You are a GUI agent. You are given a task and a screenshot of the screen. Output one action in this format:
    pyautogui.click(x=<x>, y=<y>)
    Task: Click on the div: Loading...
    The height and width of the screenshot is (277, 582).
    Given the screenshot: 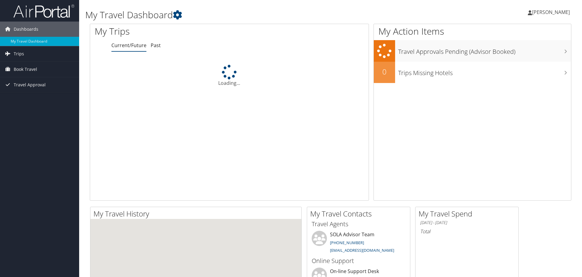 What is the action you would take?
    pyautogui.click(x=229, y=76)
    